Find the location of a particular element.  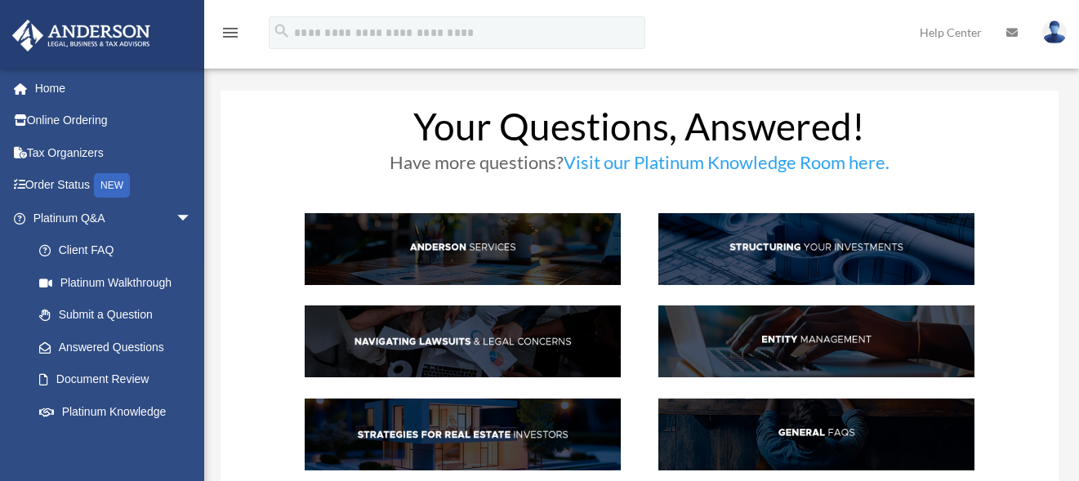

h1: Your Questions, Answered! is located at coordinates (639, 131).